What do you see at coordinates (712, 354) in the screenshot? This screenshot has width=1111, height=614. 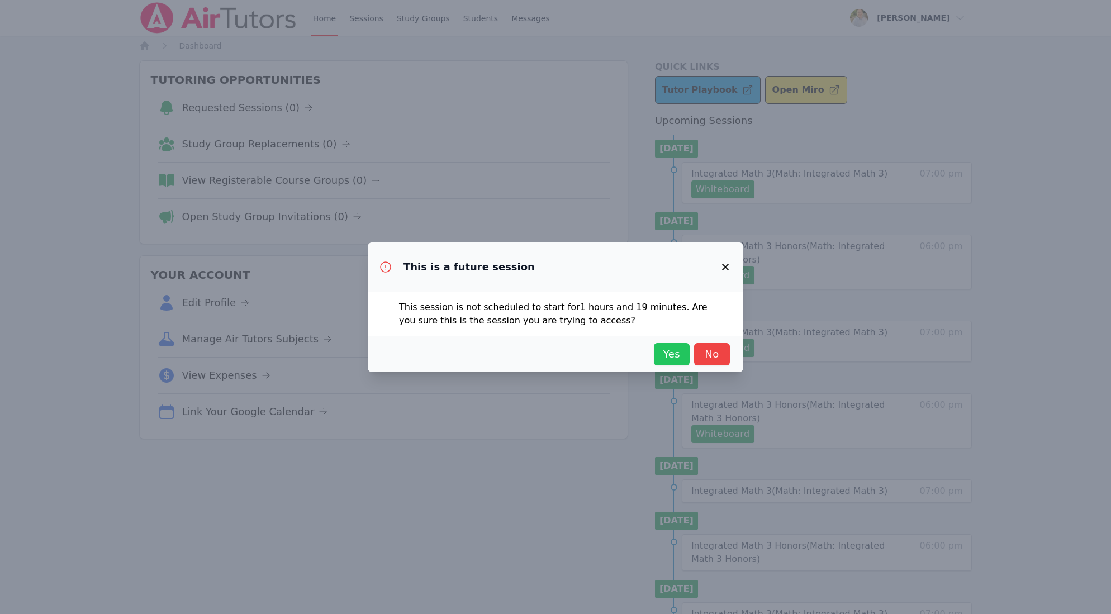 I see `span: No` at bounding box center [712, 354].